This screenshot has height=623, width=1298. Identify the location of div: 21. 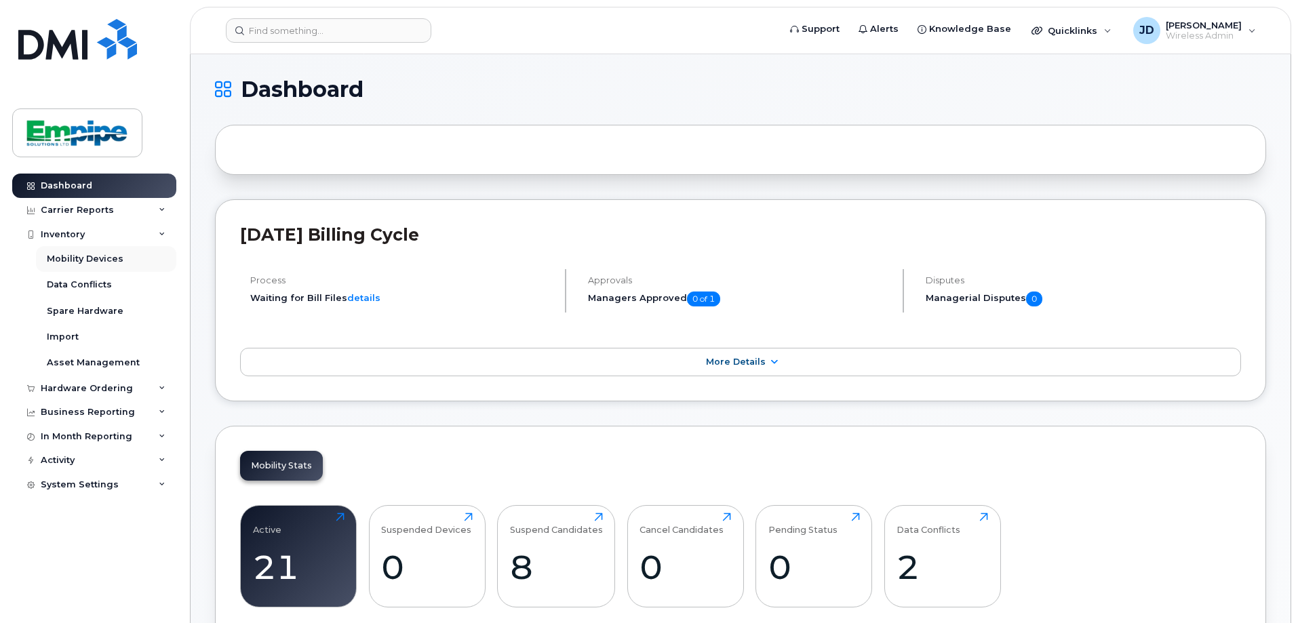
(298, 567).